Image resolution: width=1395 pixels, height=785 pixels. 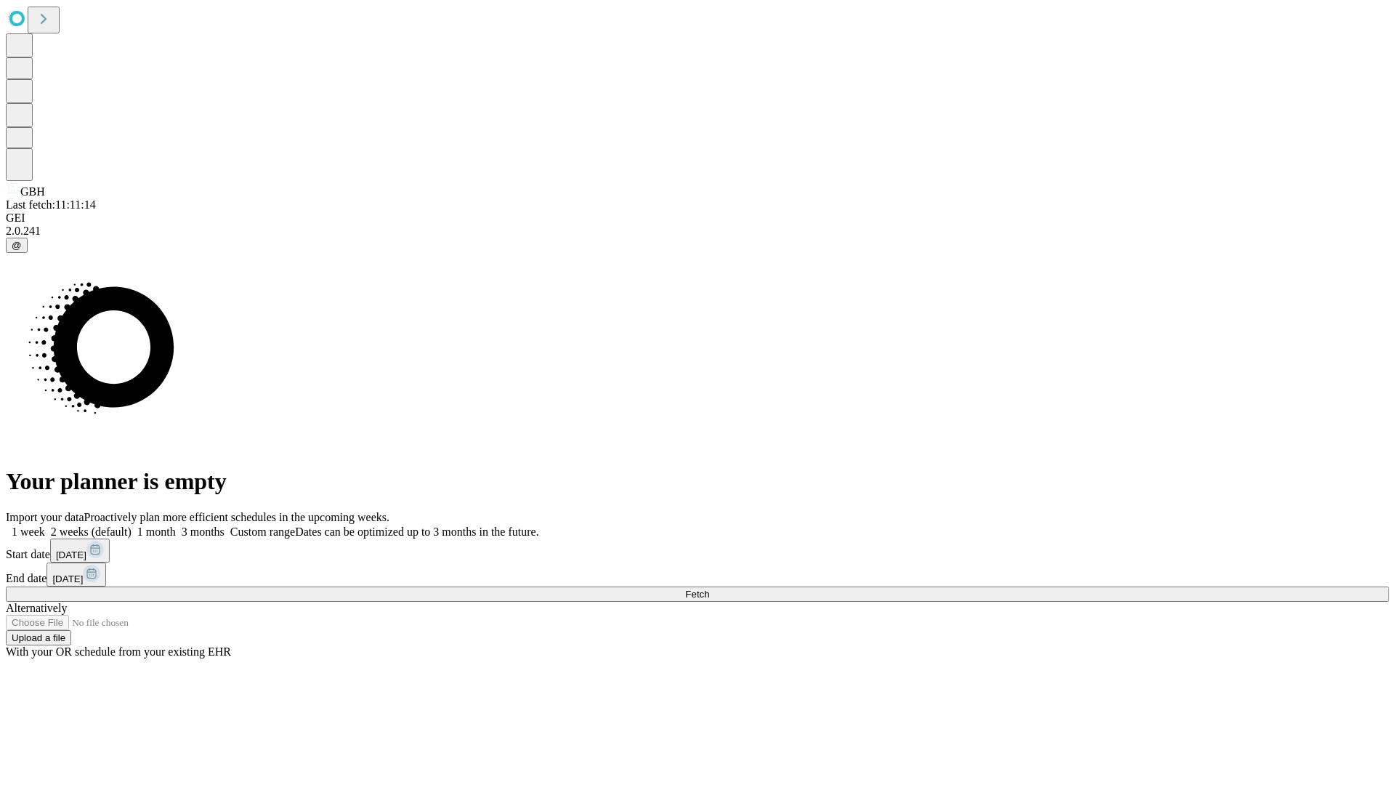 What do you see at coordinates (33, 191) in the screenshot?
I see `span: GBH` at bounding box center [33, 191].